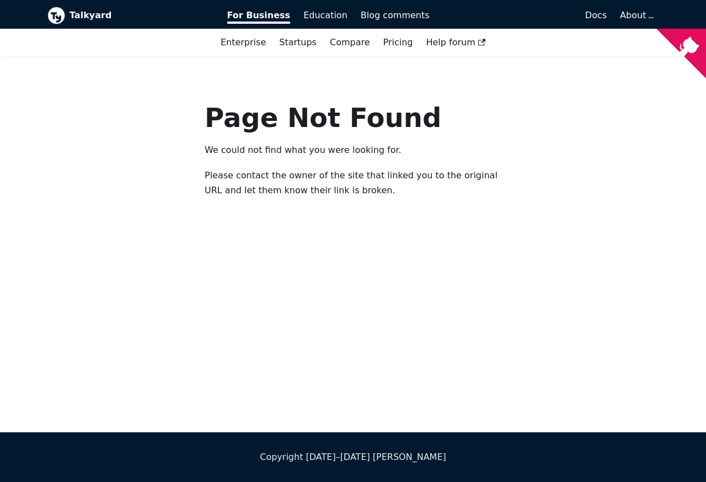 The image size is (706, 482). I want to click on a: For Business, so click(259, 15).